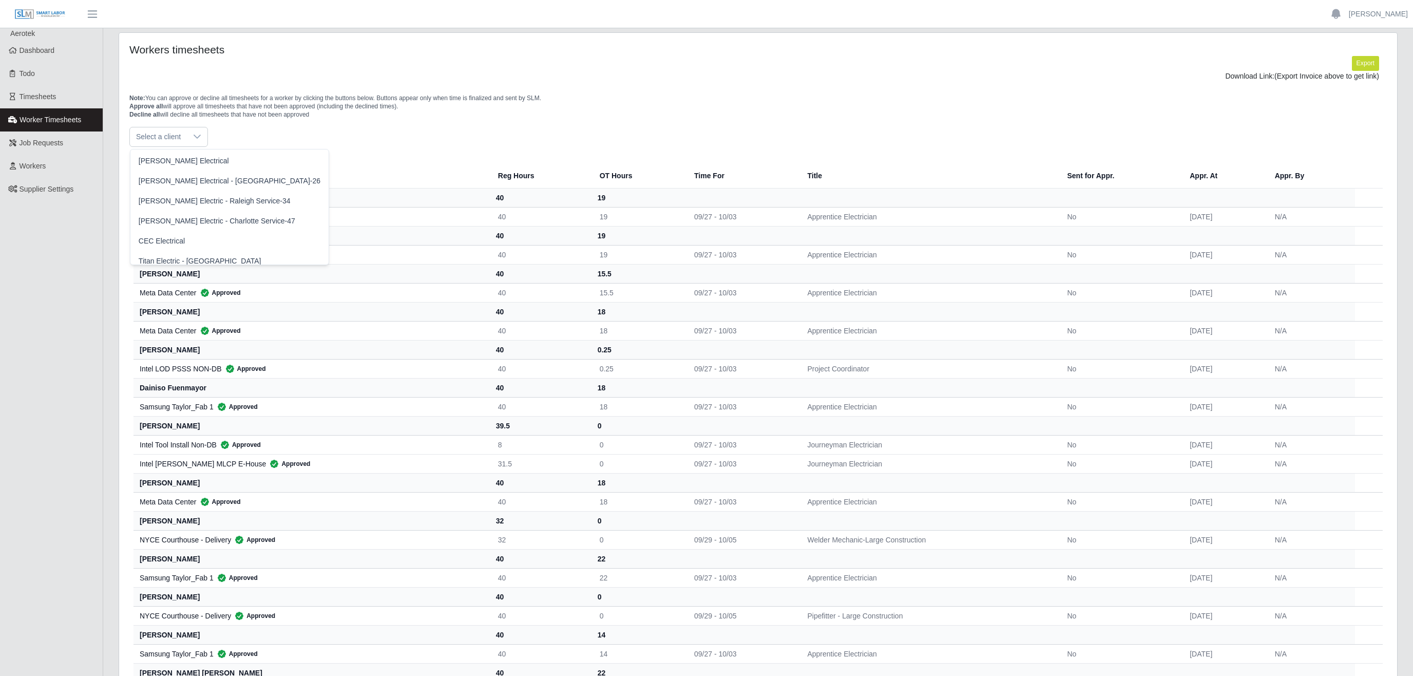  Describe the element at coordinates (1327, 76) in the screenshot. I see `span: (Export Invoice above to get link)` at that location.